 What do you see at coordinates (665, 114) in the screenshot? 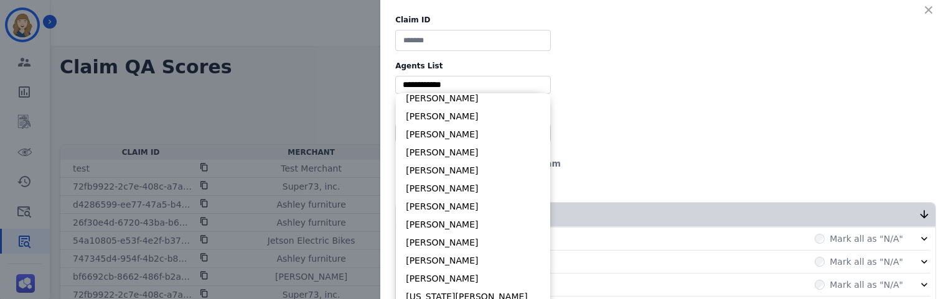
I see `label: Merchants List` at bounding box center [665, 114].